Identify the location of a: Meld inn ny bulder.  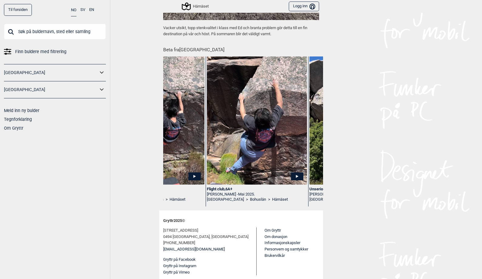
(22, 110).